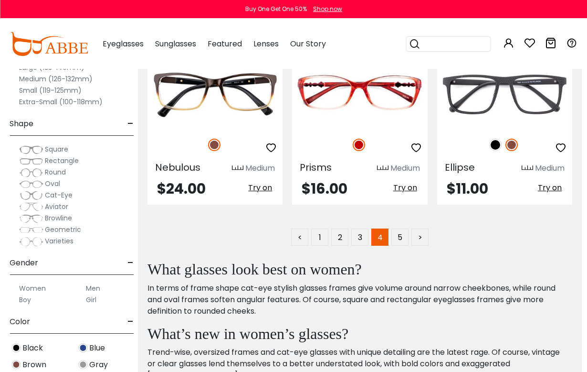 The height and width of the screenshot is (372, 587). What do you see at coordinates (308, 43) in the screenshot?
I see `span: Our Story` at bounding box center [308, 43].